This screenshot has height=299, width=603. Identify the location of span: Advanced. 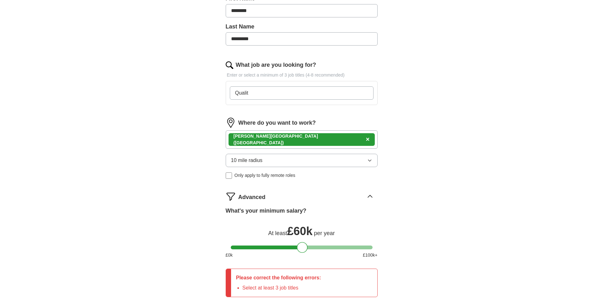
(252, 197).